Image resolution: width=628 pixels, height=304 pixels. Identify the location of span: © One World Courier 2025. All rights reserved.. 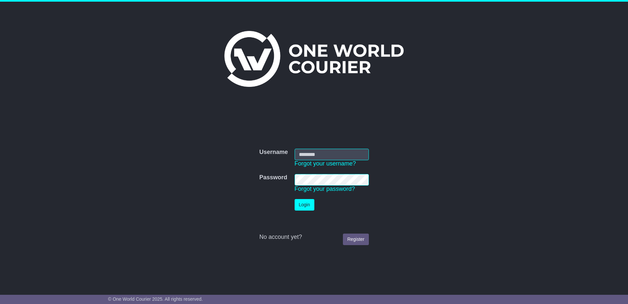
(155, 299).